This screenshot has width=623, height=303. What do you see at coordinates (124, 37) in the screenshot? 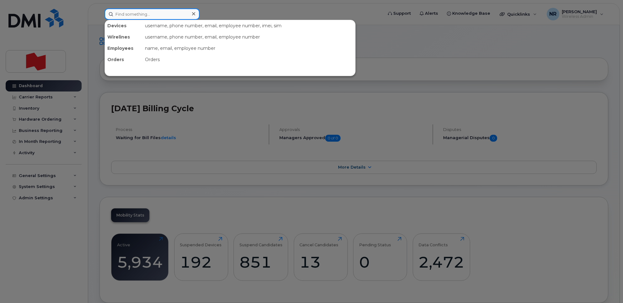
I see `div: Wirelines` at bounding box center [124, 37].